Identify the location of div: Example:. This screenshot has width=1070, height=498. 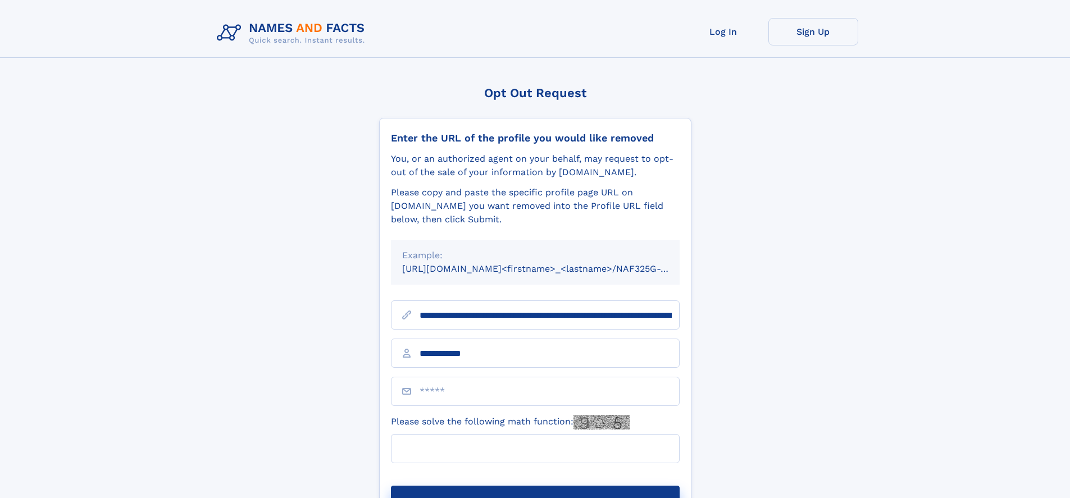
(535, 256).